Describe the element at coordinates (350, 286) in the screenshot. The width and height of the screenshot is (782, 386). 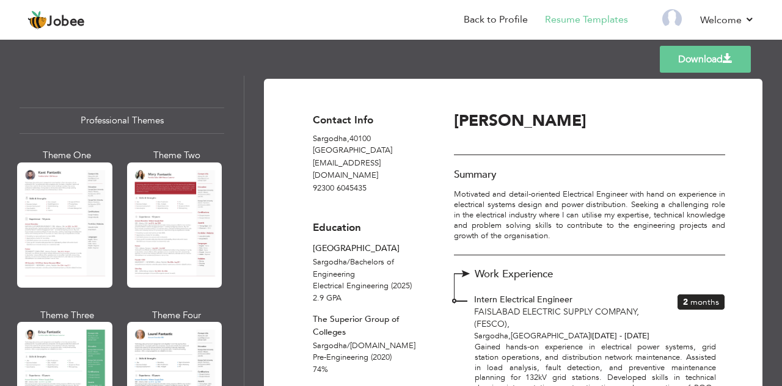
I see `span: Electrical Engineering` at that location.